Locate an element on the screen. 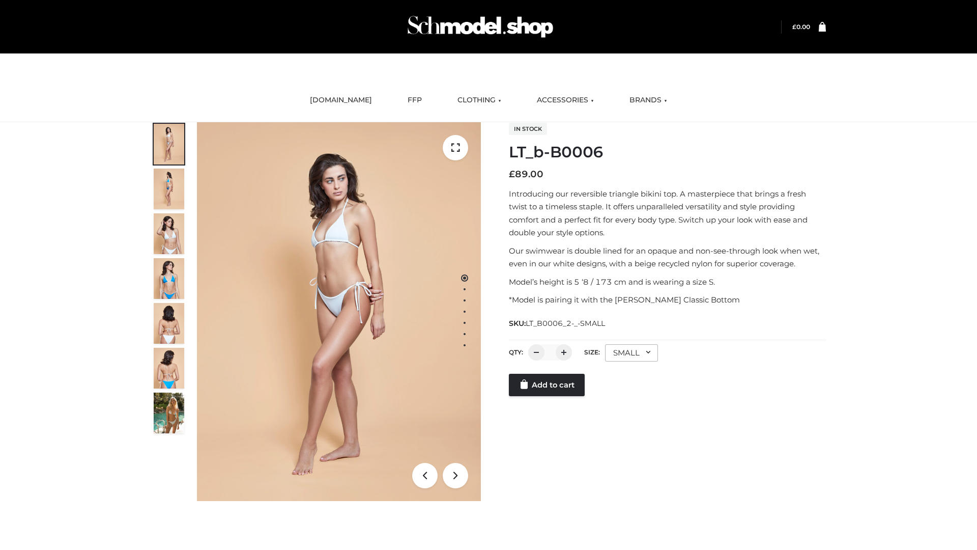 The width and height of the screenshot is (977, 550). img: ArielClassicBikiniTop_CloudNine_AzureSky_OW114ECO_1-scaled.jpg is located at coordinates (169, 144).